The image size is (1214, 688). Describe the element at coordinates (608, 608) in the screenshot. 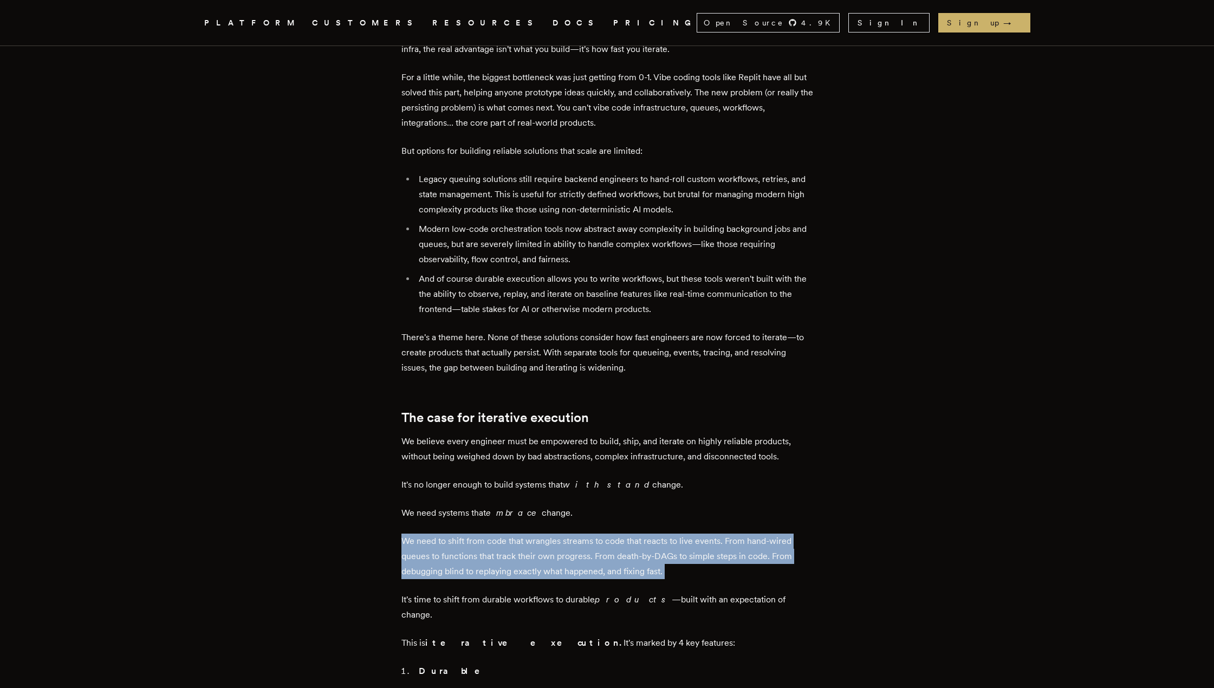

I see `p: It's time to shift from durable workflows to durable —built with an expectation of change.` at that location.